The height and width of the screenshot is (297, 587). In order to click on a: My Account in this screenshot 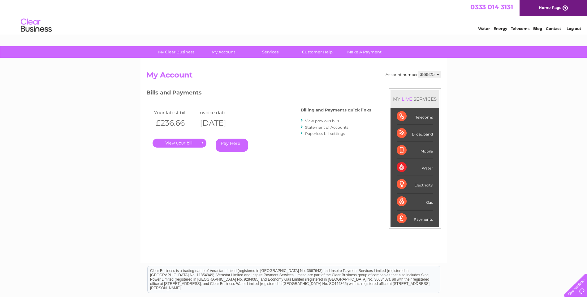, I will do `click(223, 52)`.